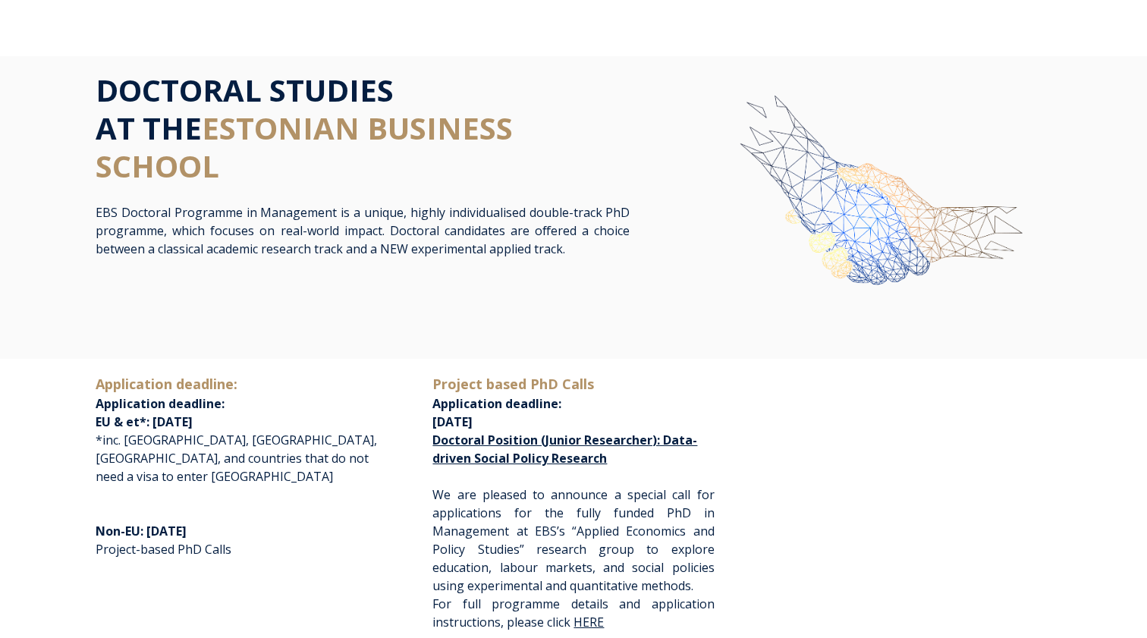 This screenshot has height=638, width=1147. Describe the element at coordinates (573, 540) in the screenshot. I see `span: We are pleased to announce a special call for applications for the fully funded PhD in Management...` at that location.